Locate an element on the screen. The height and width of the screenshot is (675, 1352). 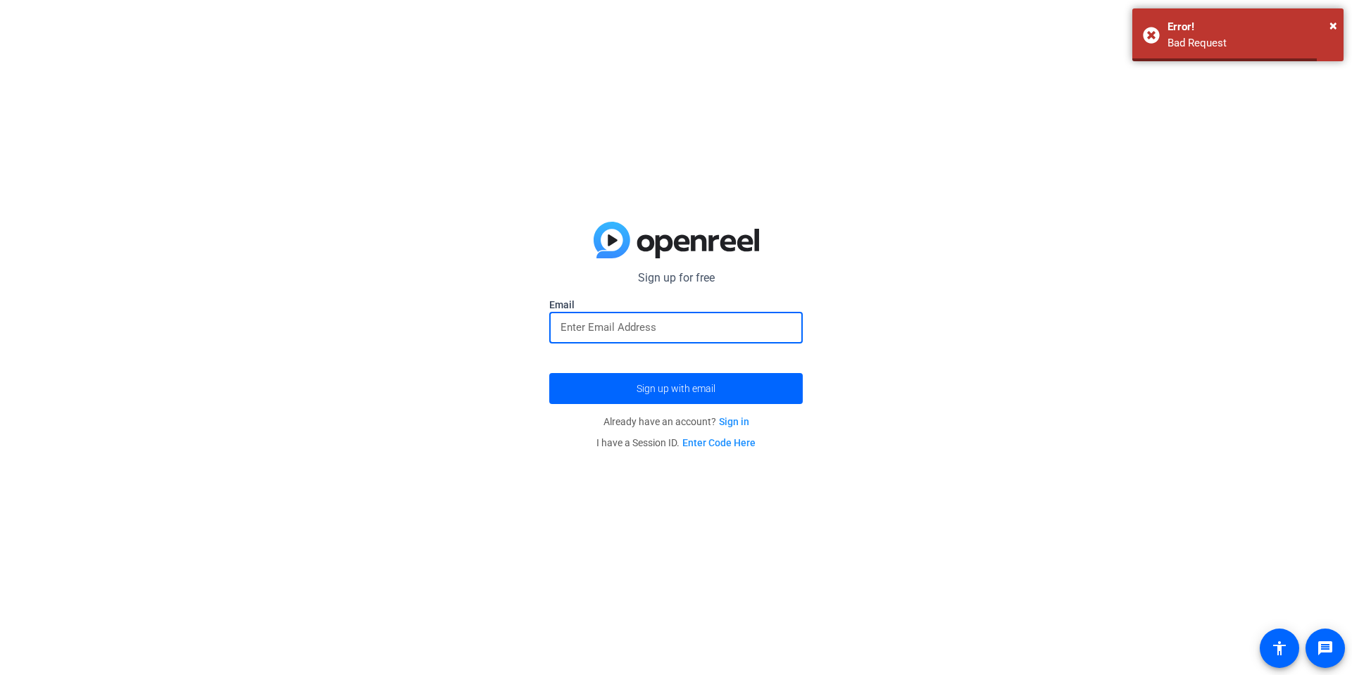
p: Sign up for free is located at coordinates (676, 278).